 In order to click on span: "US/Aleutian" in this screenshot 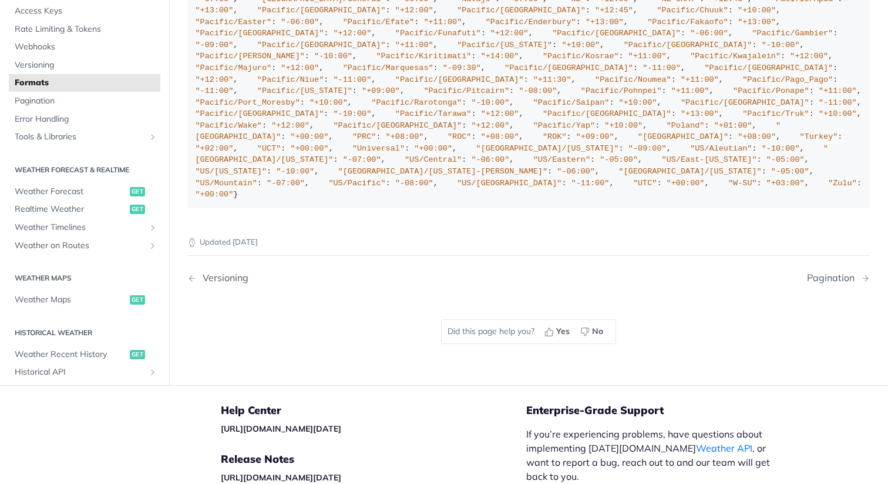, I will do `click(721, 148)`.